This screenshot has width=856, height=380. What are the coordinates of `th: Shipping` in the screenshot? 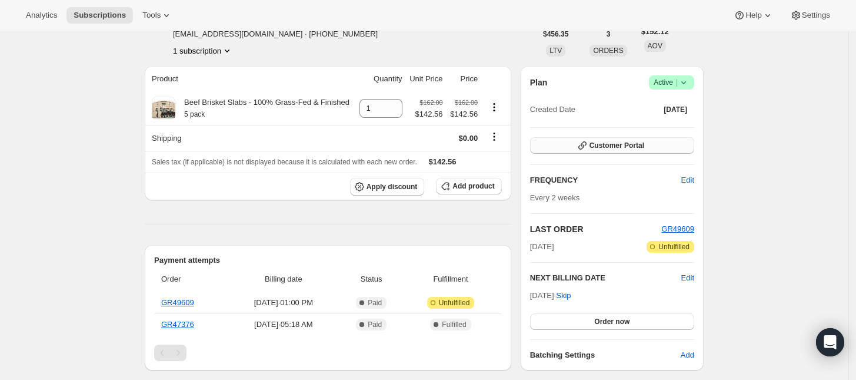 It's located at (250, 138).